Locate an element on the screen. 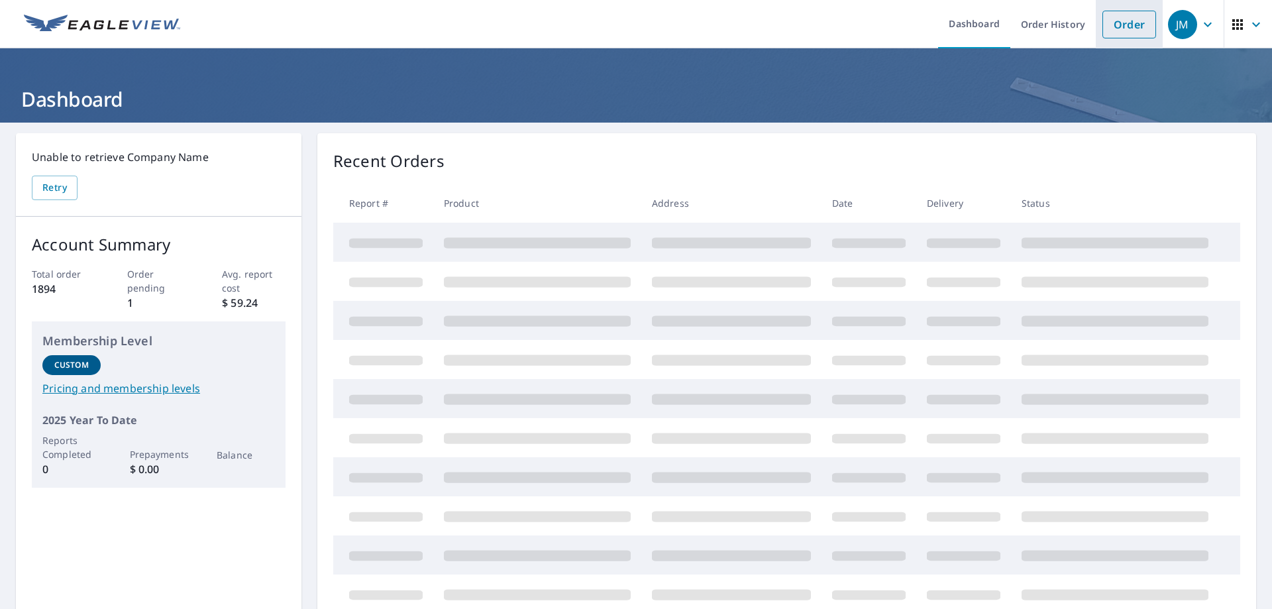  h1: Dashboard is located at coordinates (636, 99).